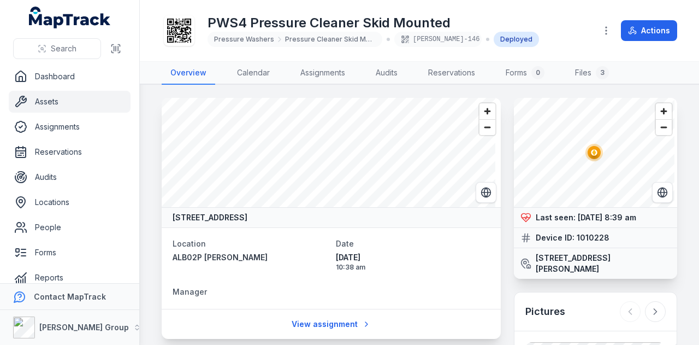  Describe the element at coordinates (330, 39) in the screenshot. I see `span: Pressure Cleaner Skid Mounted` at that location.